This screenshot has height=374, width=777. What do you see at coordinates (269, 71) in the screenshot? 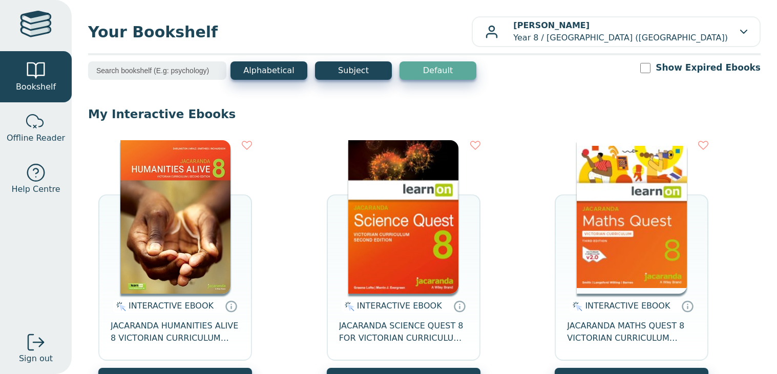
I see `button: Alphabetical` at bounding box center [269, 71].